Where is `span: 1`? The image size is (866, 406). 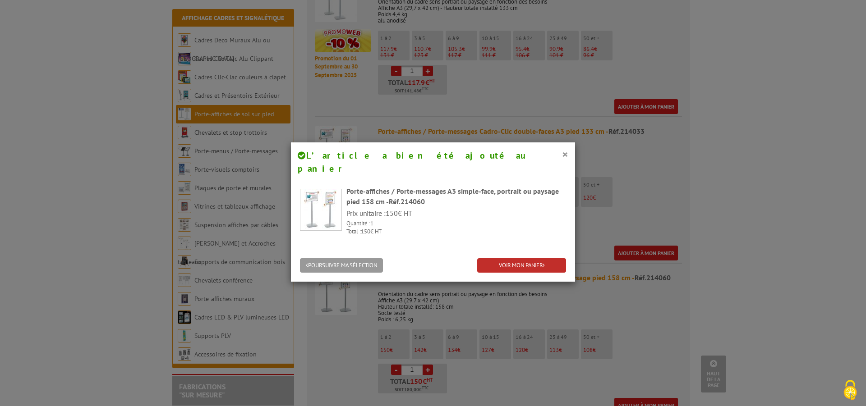 span: 1 is located at coordinates (372, 223).